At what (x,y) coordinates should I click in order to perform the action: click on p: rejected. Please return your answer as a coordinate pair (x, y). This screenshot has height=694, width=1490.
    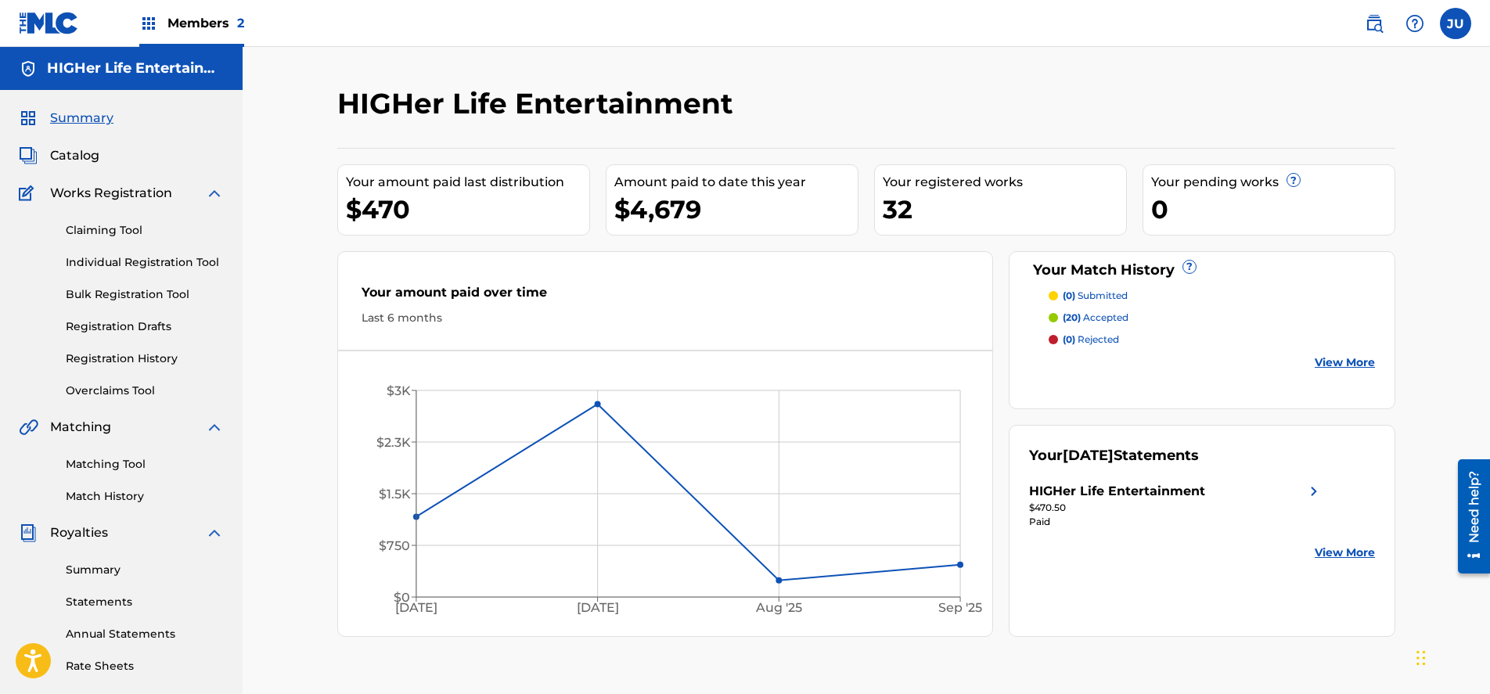
    Looking at the image, I should click on (1091, 340).